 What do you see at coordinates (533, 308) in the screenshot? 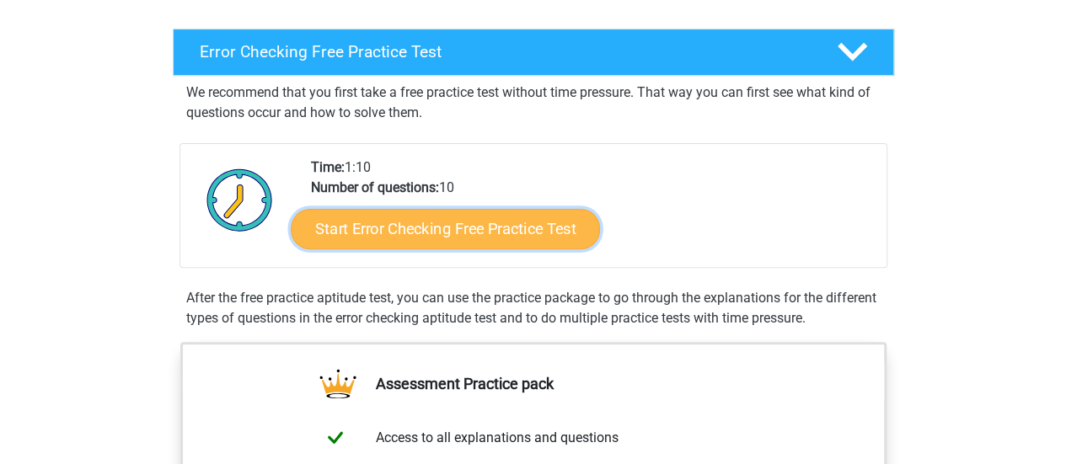
I see `div: After the free practice aptitude test, you can use the practice package to go through the explana...` at bounding box center [533, 308].